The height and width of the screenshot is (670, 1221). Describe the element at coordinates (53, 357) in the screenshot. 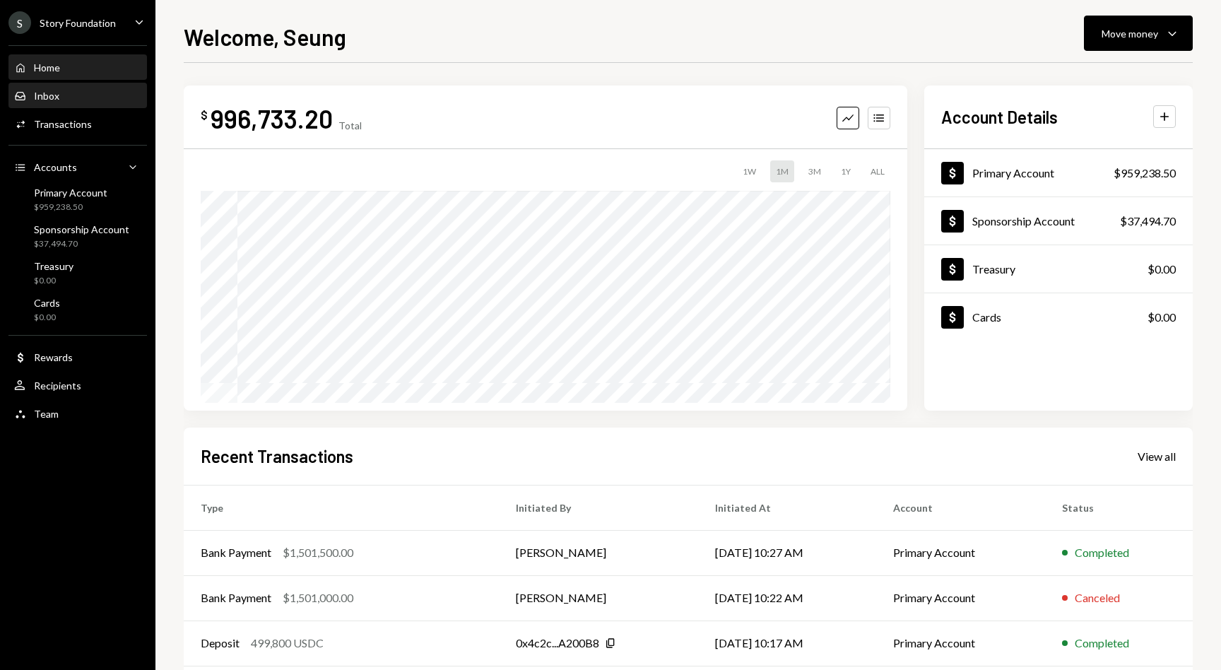

I see `div: Rewards` at that location.